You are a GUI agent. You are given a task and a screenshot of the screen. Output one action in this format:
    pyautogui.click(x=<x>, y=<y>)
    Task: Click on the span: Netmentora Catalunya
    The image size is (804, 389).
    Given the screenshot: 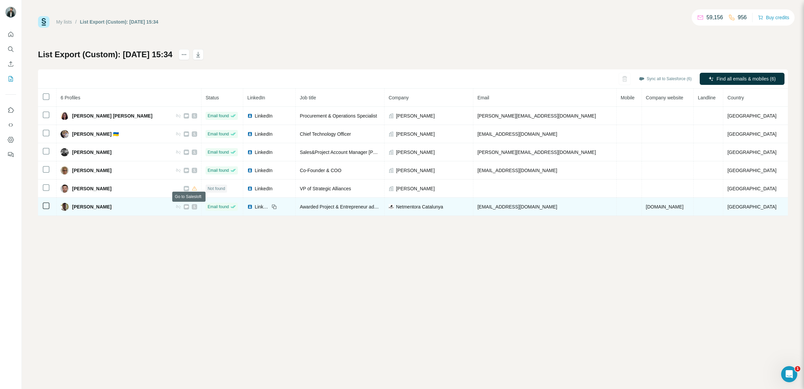 What is the action you would take?
    pyautogui.click(x=420, y=207)
    